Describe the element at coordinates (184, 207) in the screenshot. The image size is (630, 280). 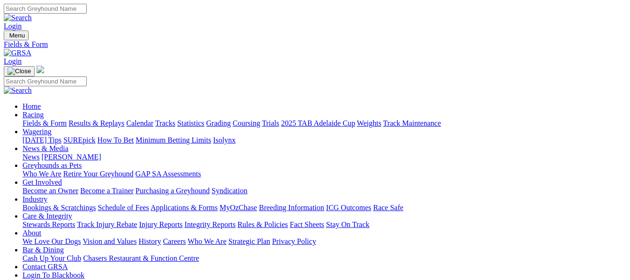
I see `a: Applications & Forms` at that location.